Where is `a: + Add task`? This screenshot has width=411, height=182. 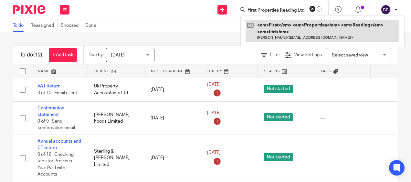
a: + Add task is located at coordinates (63, 55).